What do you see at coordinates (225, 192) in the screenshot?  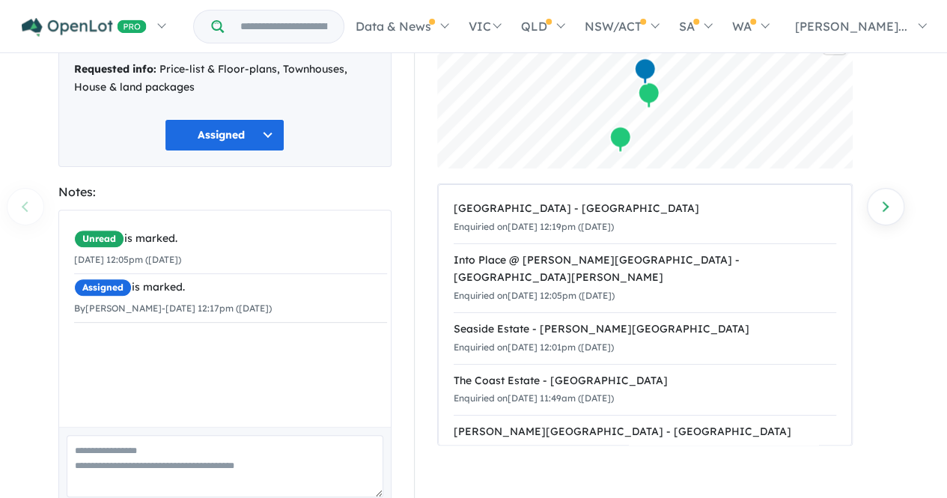 I see `div: Notes:` at bounding box center [225, 192].